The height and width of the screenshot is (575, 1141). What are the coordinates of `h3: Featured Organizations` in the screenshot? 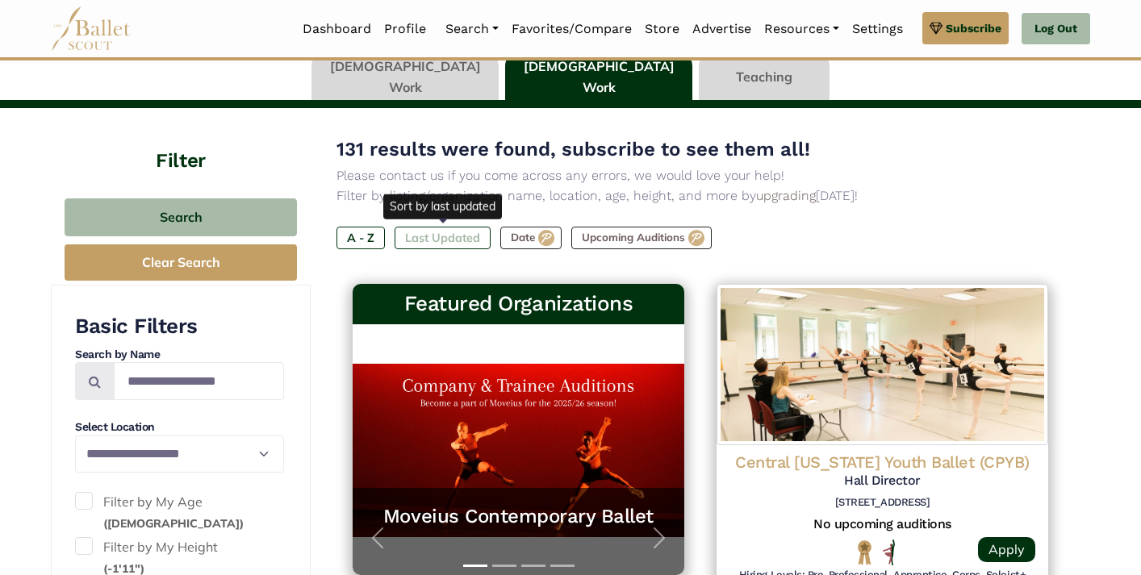 It's located at (518, 304).